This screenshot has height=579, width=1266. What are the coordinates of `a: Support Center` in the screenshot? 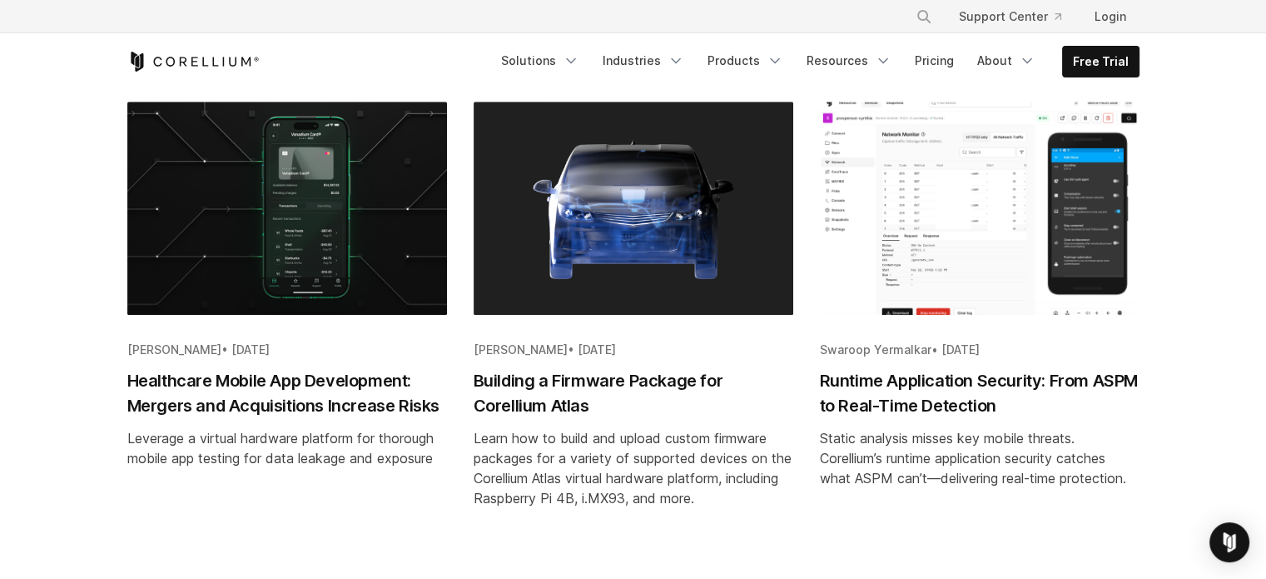 It's located at (1010, 17).